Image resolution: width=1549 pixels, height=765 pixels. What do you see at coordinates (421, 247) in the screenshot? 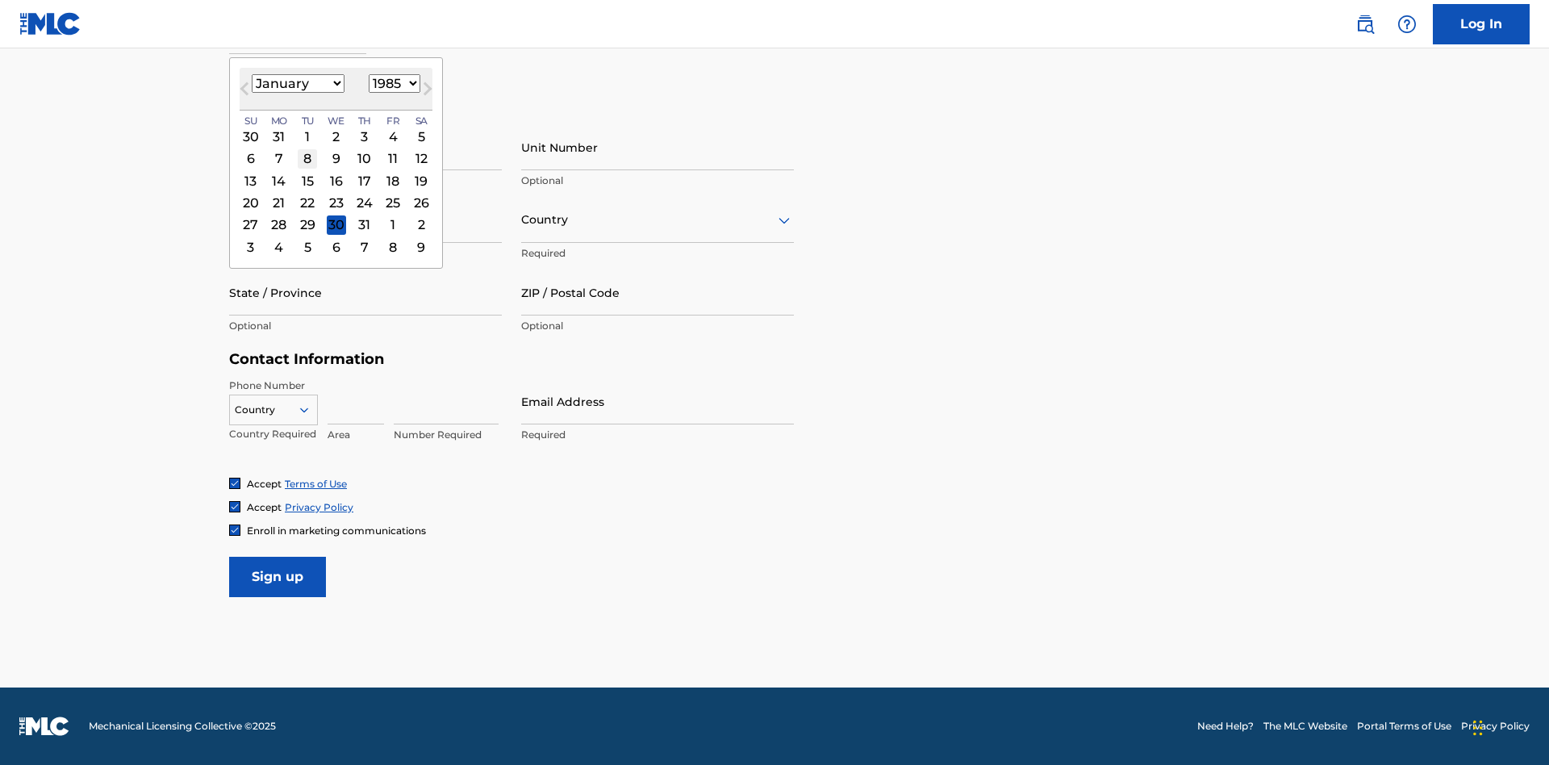
I see `div: Choose Saturday, February 9th, 1985` at bounding box center [421, 247].